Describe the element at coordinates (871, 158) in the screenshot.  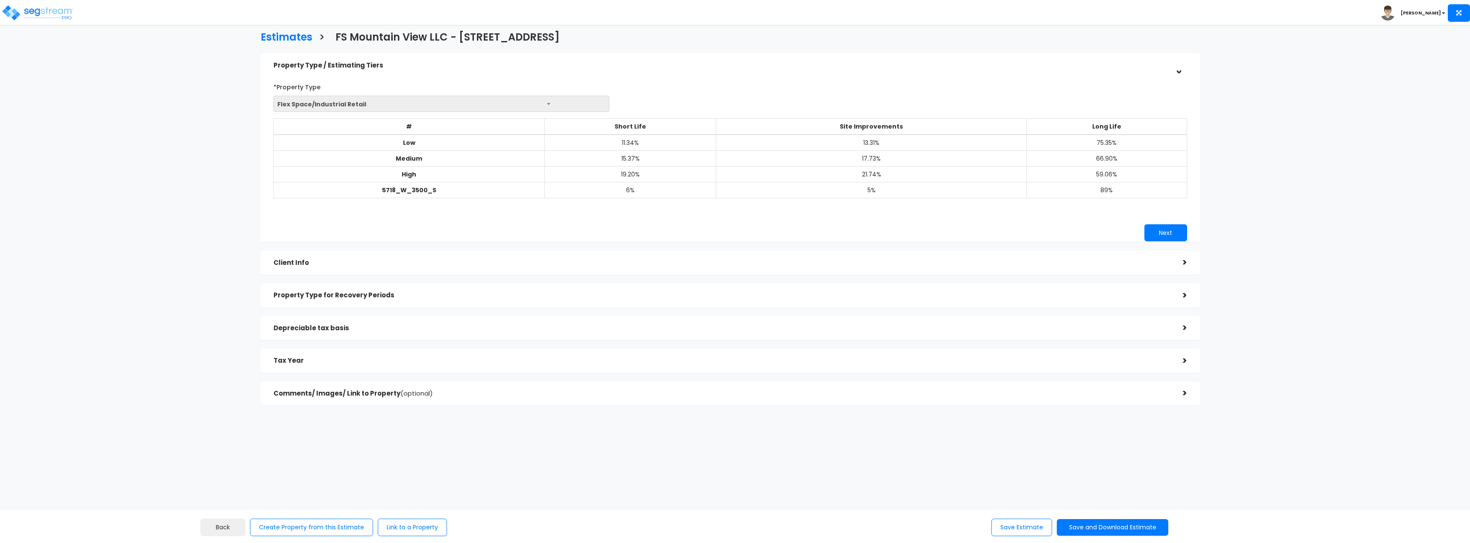
I see `td: 17.73%` at that location.